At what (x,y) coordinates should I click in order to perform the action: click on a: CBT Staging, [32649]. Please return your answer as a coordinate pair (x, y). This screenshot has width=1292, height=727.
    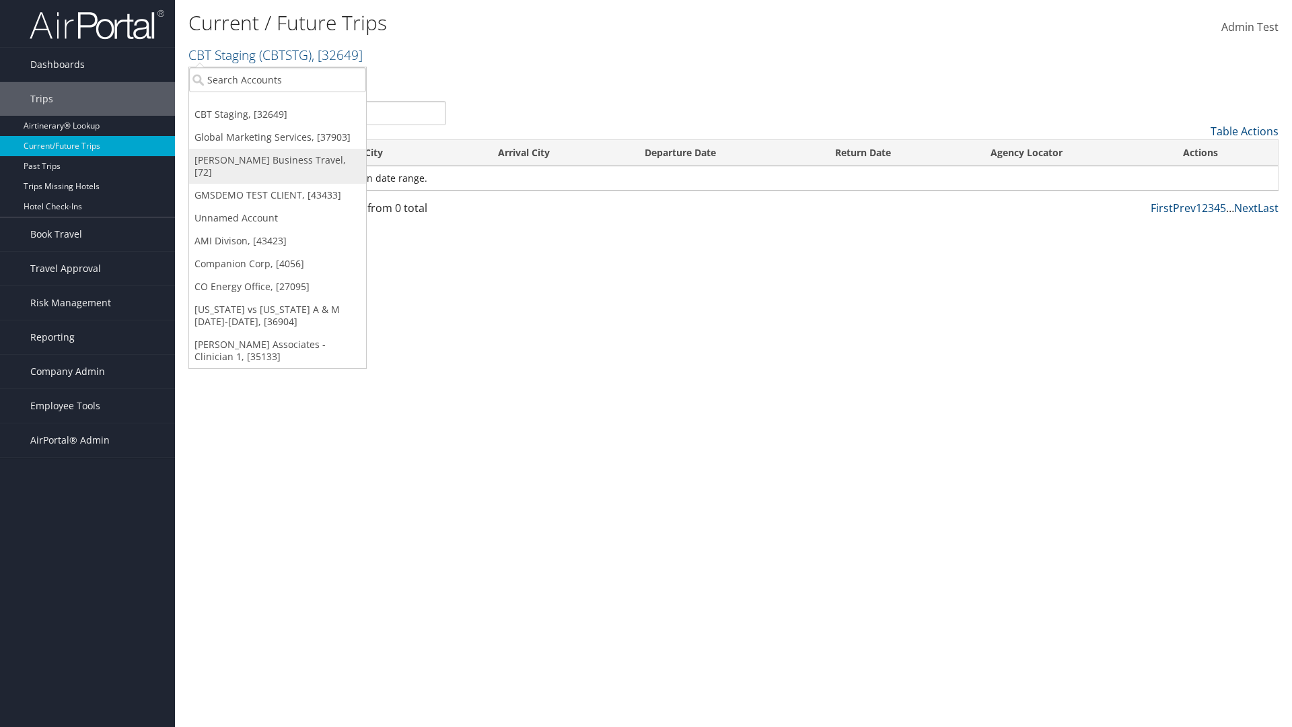
    Looking at the image, I should click on (277, 114).